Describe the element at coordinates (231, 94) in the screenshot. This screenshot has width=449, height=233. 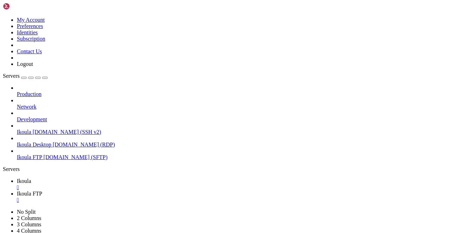
I see `a: Production` at that location.